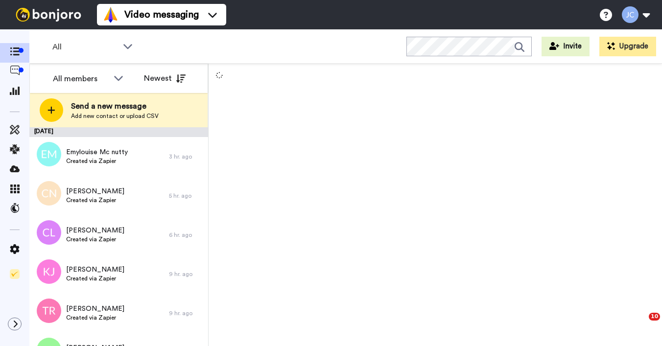 The height and width of the screenshot is (346, 662). Describe the element at coordinates (49, 311) in the screenshot. I see `img: tr.png` at that location.